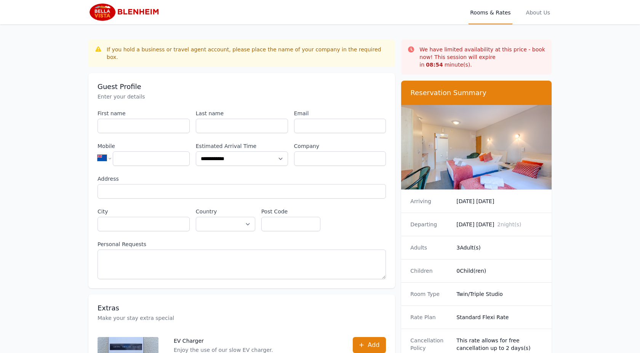 The image size is (640, 353). What do you see at coordinates (476, 147) in the screenshot?
I see `img: Twin/Triple Studio` at bounding box center [476, 147].